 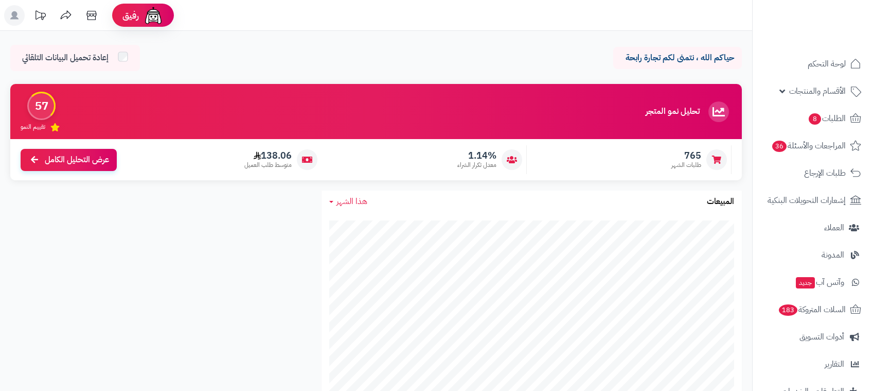 I want to click on a: العملاء, so click(x=813, y=227).